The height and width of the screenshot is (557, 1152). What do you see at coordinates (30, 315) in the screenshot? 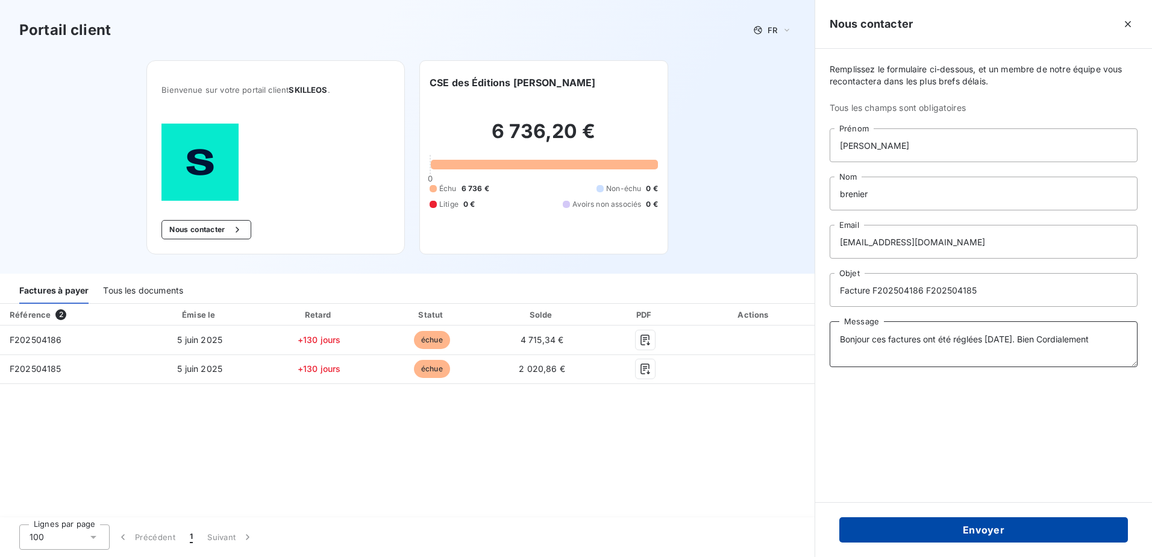
I see `div: Référence` at bounding box center [30, 315].